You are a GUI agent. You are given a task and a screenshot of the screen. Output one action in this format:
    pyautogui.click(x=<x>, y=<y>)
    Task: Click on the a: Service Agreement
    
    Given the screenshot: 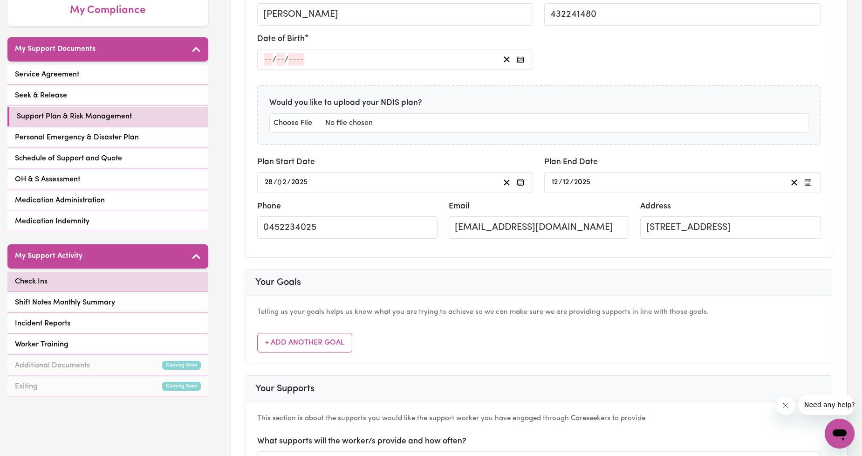 What is the action you would take?
    pyautogui.click(x=108, y=75)
    